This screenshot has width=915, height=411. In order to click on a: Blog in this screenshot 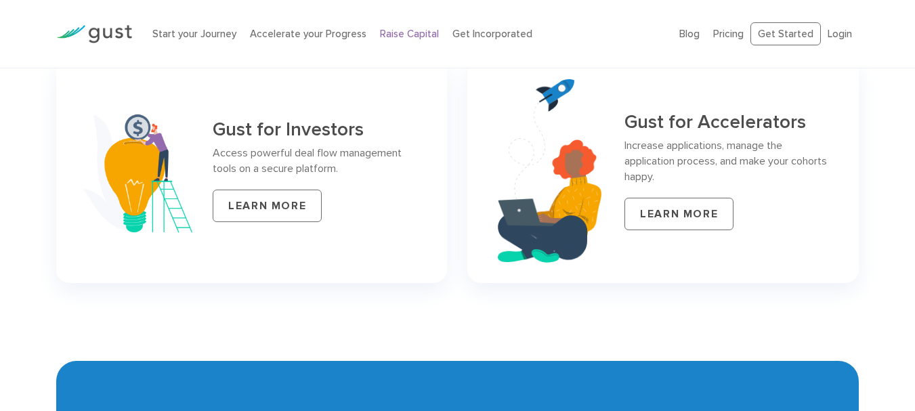, I will do `click(689, 34)`.